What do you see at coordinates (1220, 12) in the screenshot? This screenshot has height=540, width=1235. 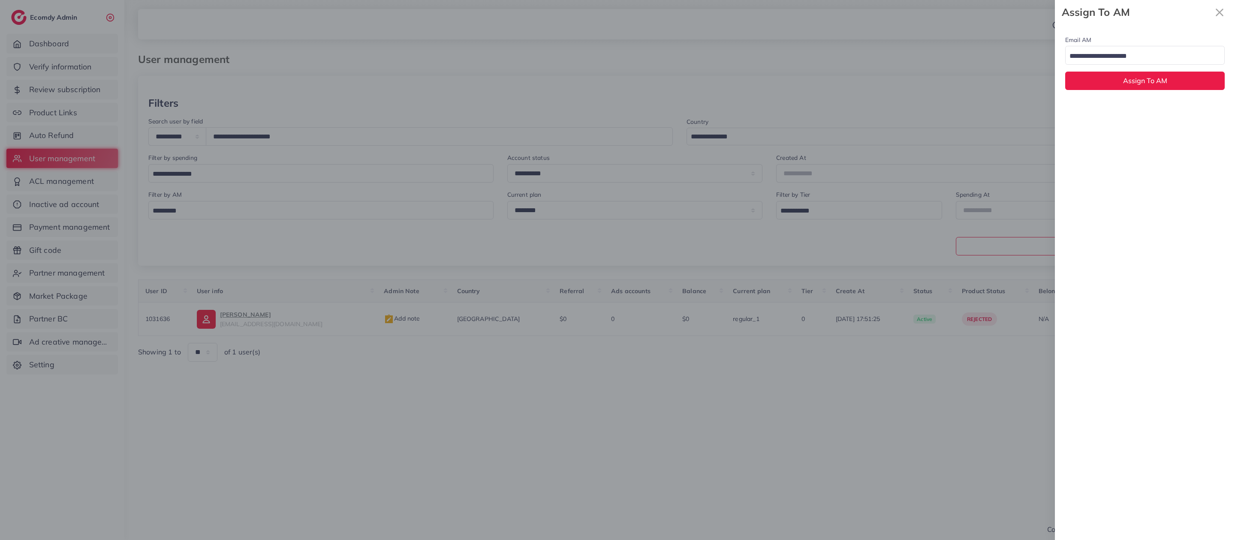 I see `svg: x` at bounding box center [1220, 12].